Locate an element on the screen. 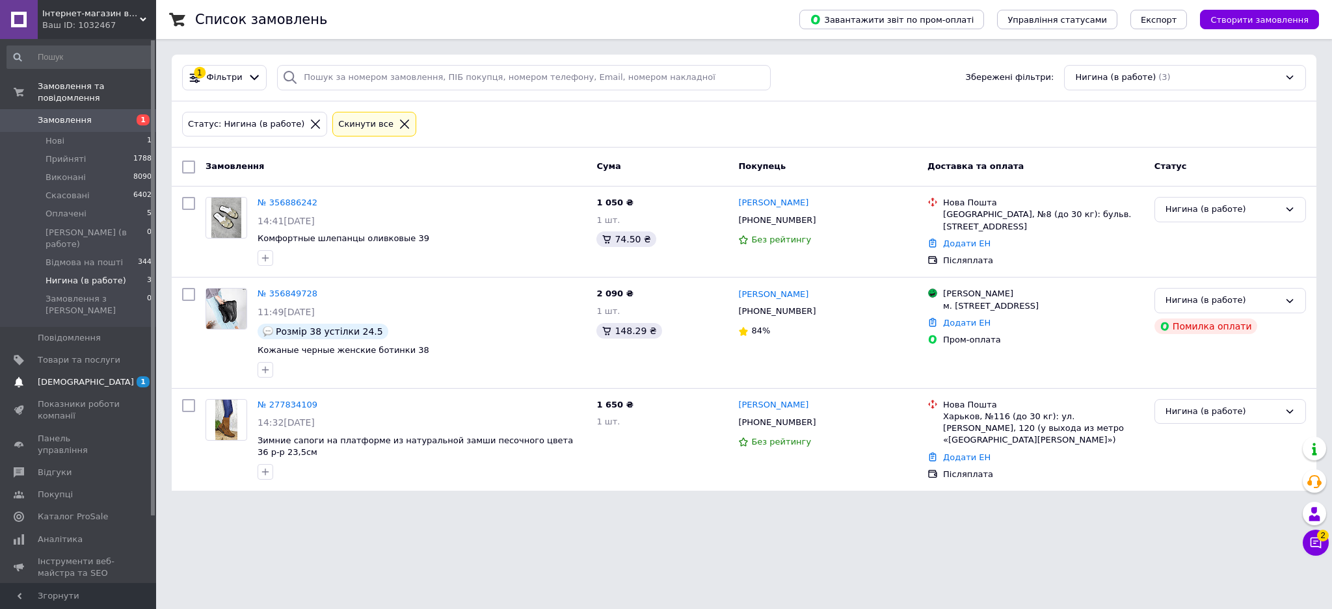 This screenshot has width=1332, height=609. span: Завантажити звіт по пром-оплаті is located at coordinates (891, 20).